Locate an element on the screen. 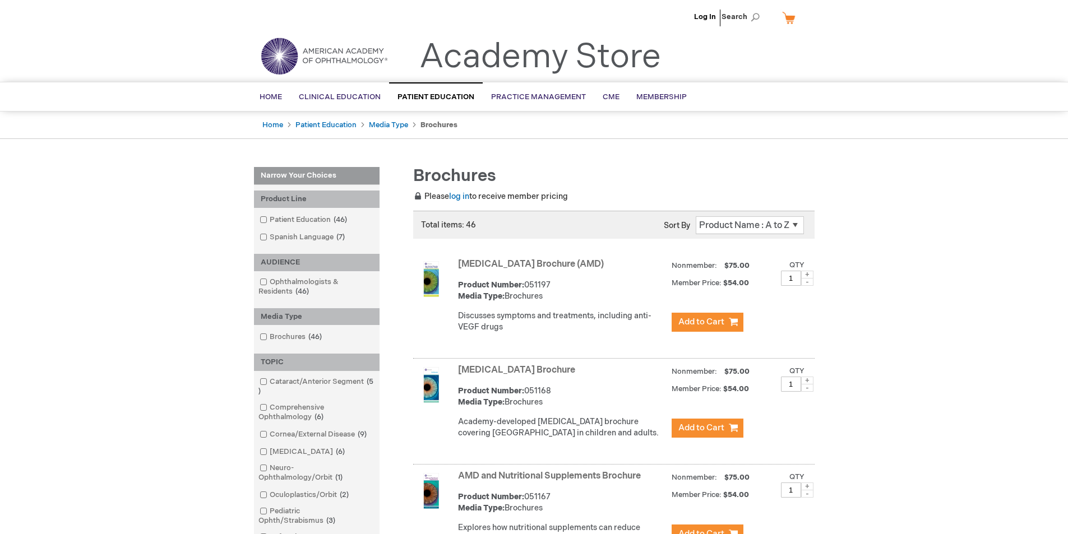  img: Age-Related Macular Degeneration Brochure (AMD) is located at coordinates (431, 279).